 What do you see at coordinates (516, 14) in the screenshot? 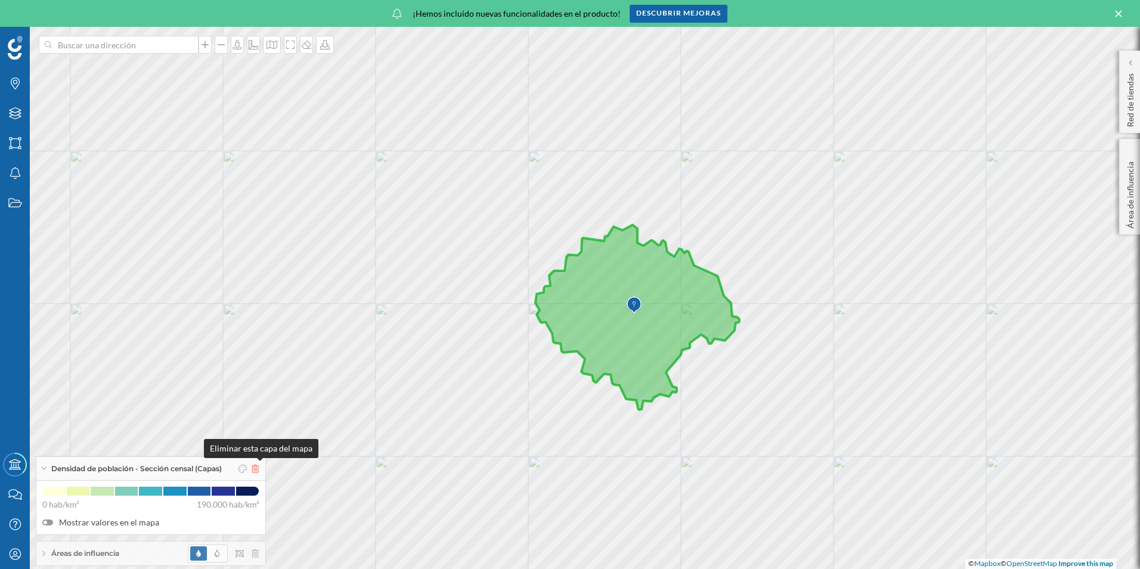
I see `span: ¡Hemos incluido nuevas funcionalidades en el producto!` at bounding box center [516, 14].